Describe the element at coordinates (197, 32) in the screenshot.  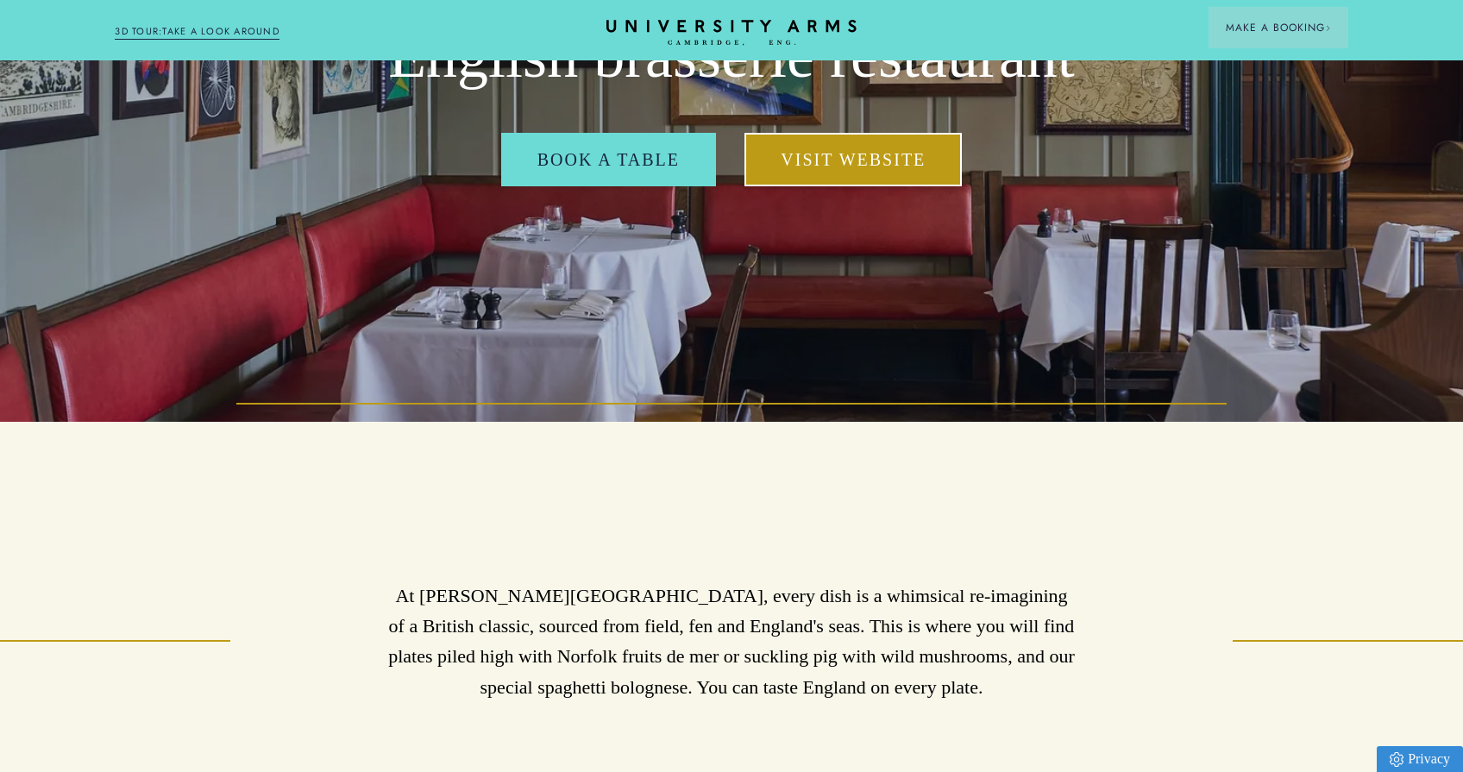
I see `a: 3D TOUR:TAKE A LOOK AROUND` at that location.